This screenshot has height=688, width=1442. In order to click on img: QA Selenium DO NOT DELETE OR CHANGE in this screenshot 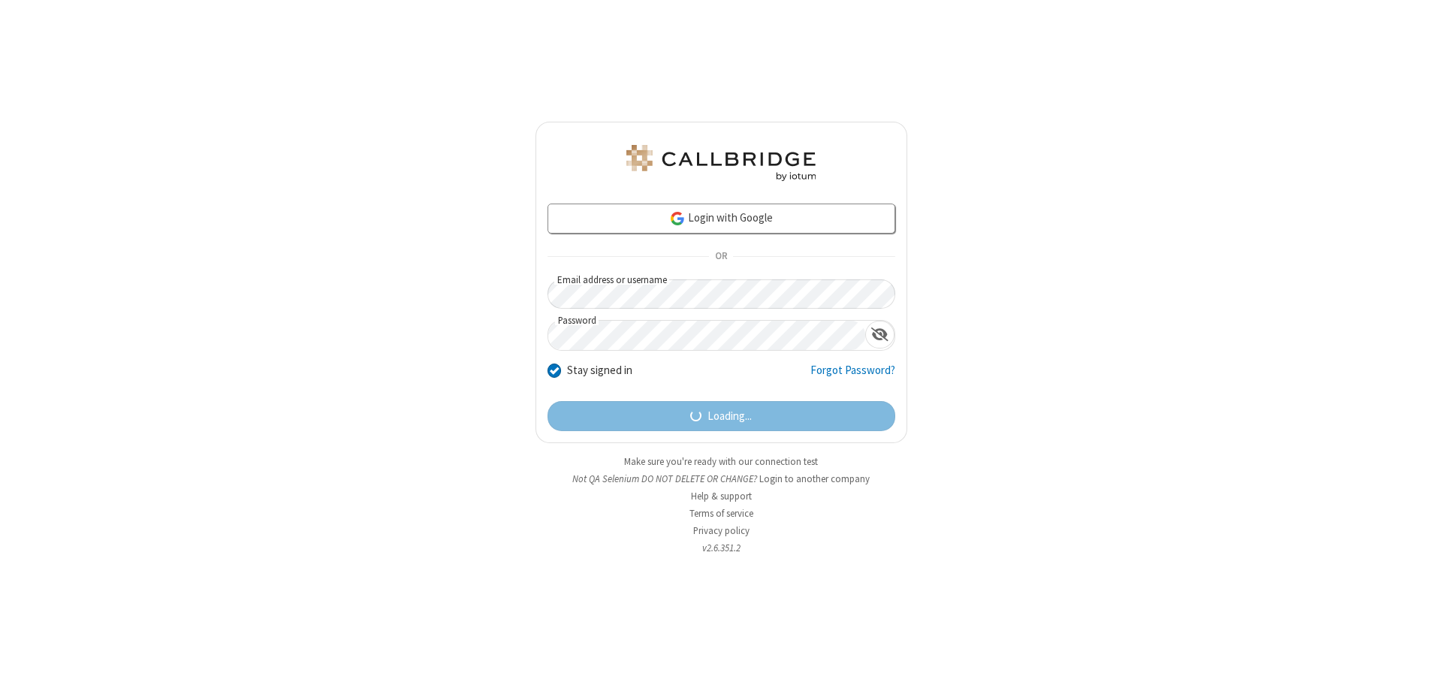, I will do `click(721, 163)`.